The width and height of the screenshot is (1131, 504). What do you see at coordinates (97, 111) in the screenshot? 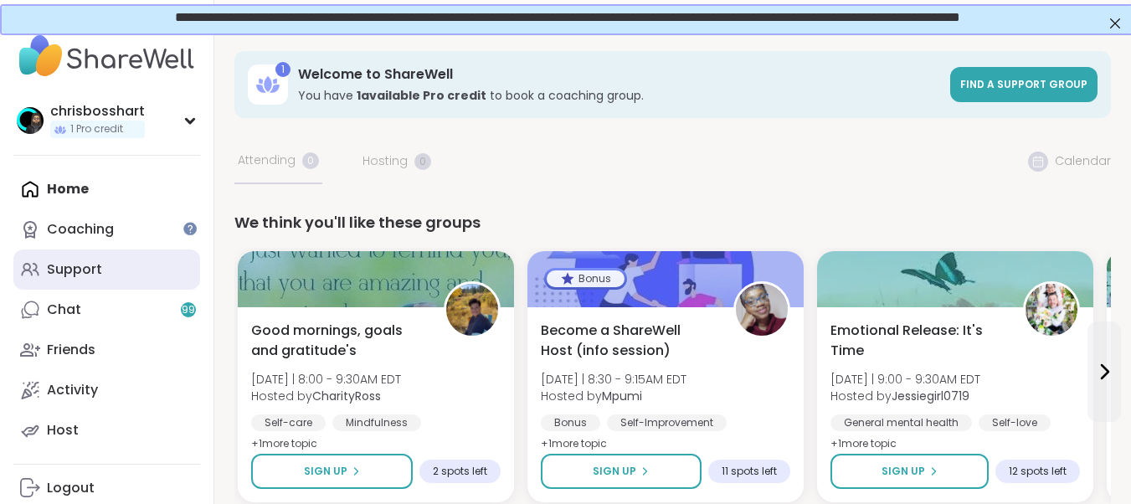
I see `div: chrisbosshart` at bounding box center [97, 111].